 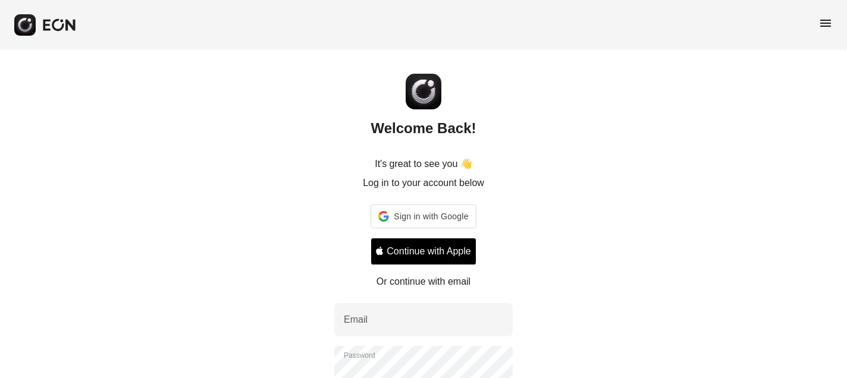 I want to click on label: Email, so click(x=356, y=320).